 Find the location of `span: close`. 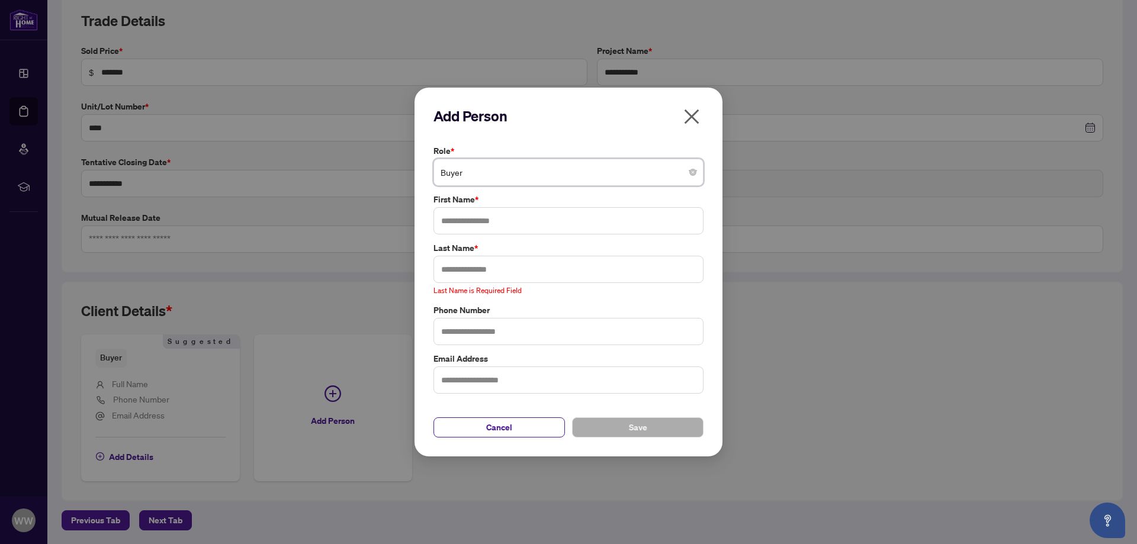

span: close is located at coordinates (691, 117).